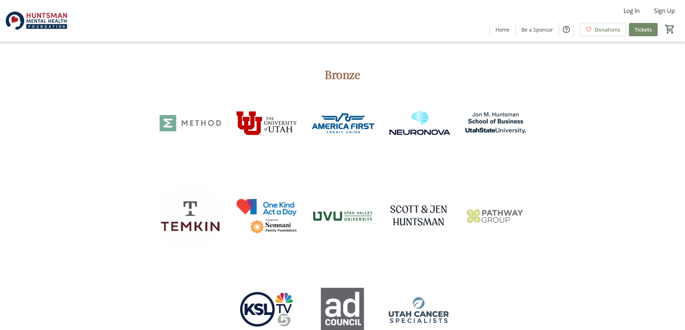 This screenshot has height=330, width=685. Describe the element at coordinates (643, 29) in the screenshot. I see `a: Tickets` at that location.